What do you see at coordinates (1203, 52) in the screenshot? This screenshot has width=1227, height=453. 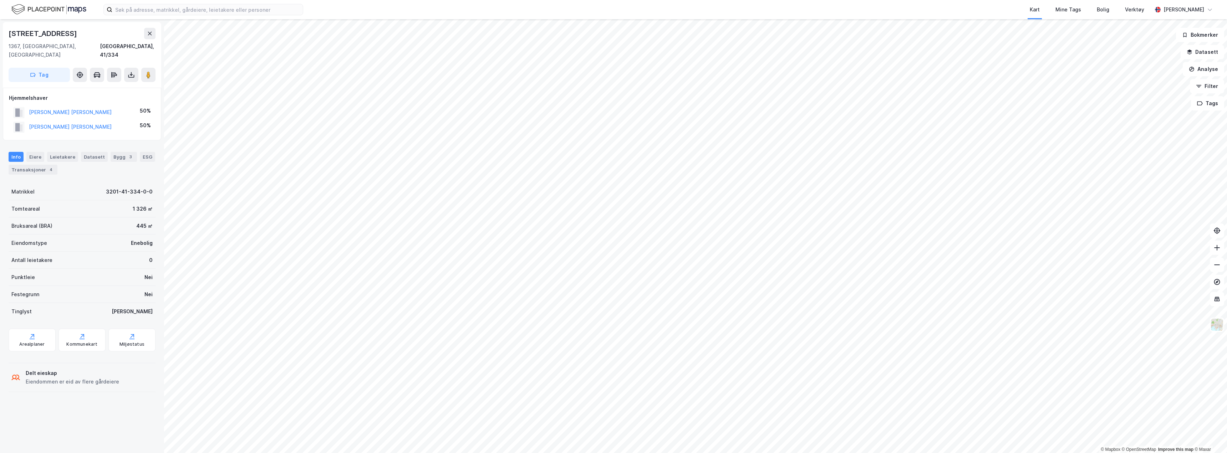 I see `button: Datasett` at bounding box center [1203, 52].